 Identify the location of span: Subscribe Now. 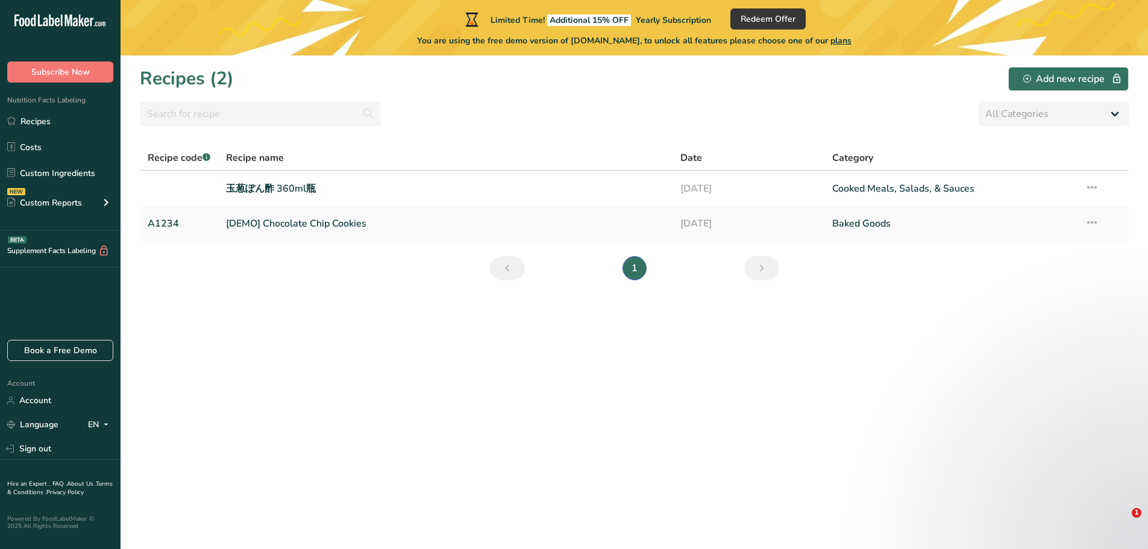
(60, 72).